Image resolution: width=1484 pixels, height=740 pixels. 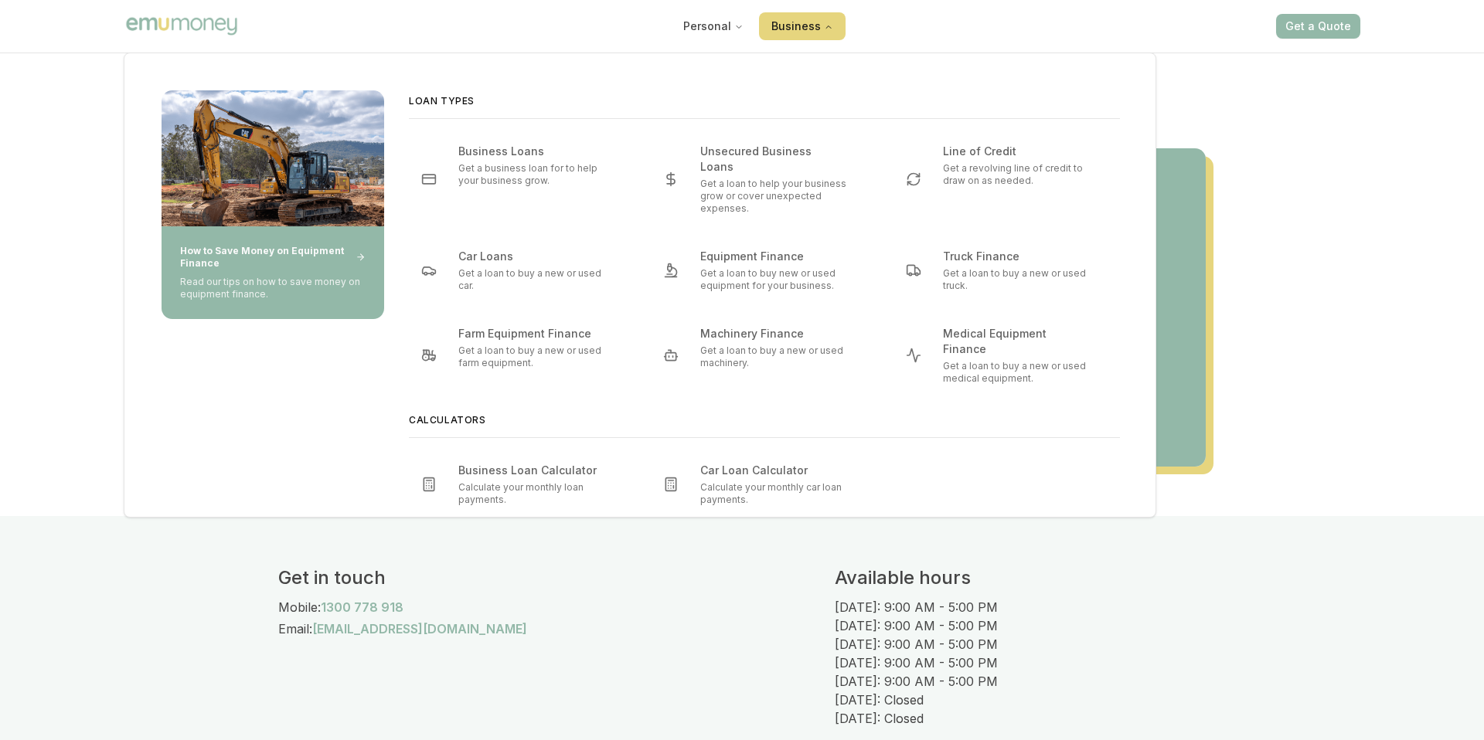 What do you see at coordinates (1006, 179) in the screenshot?
I see `a: Line of CreditGet a revolving line of credit to draw on as needed.` at bounding box center [1006, 179].